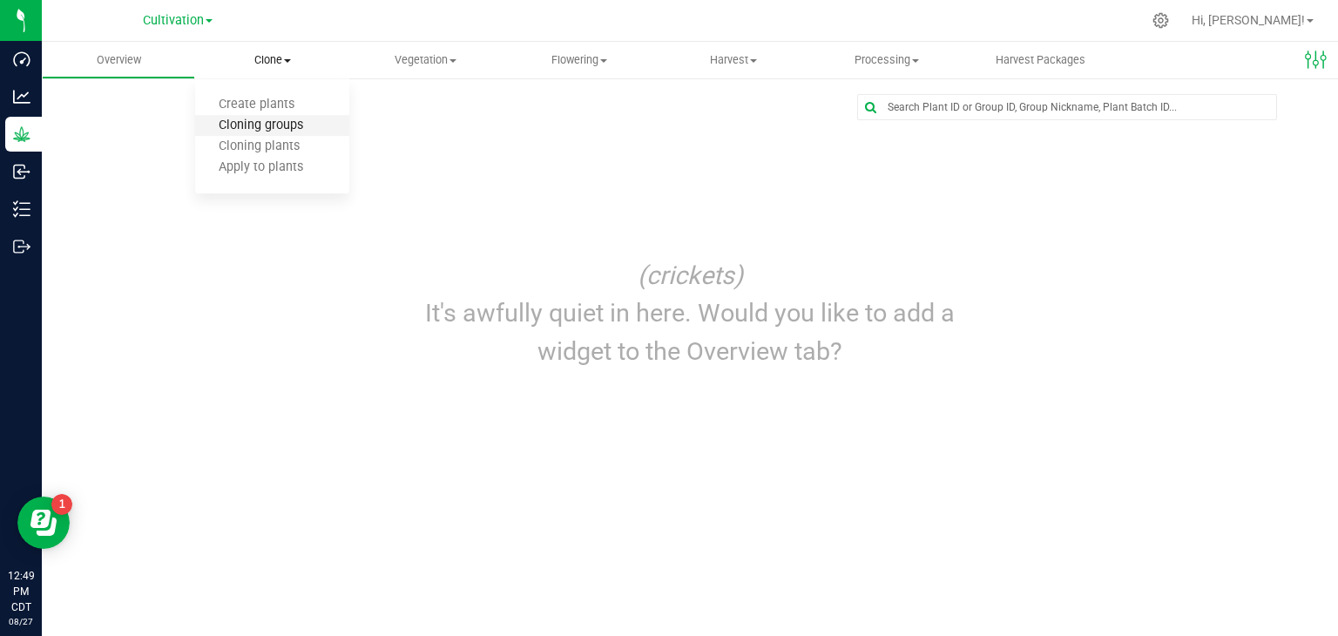 This screenshot has height=636, width=1338. I want to click on inline-svg: Dashboard, so click(22, 59).